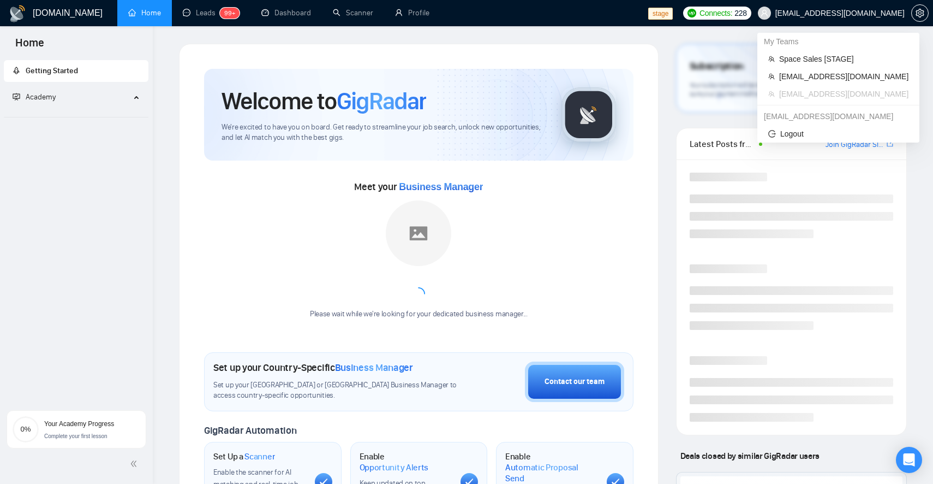 The width and height of the screenshot is (933, 484). I want to click on span: stage, so click(660, 14).